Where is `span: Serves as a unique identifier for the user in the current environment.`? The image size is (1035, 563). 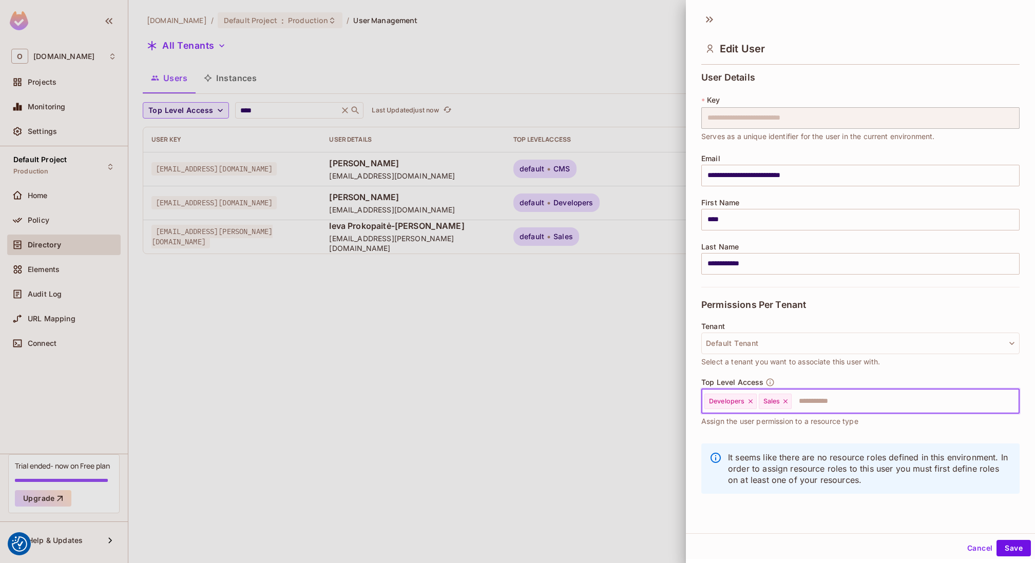 span: Serves as a unique identifier for the user in the current environment. is located at coordinates (818, 137).